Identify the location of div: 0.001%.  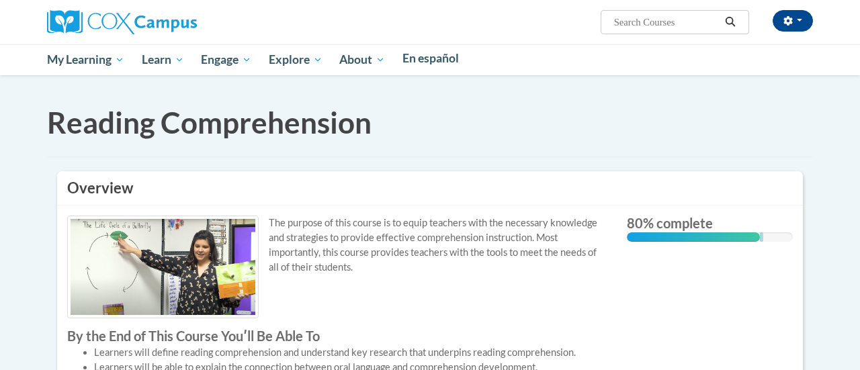
(762, 237).